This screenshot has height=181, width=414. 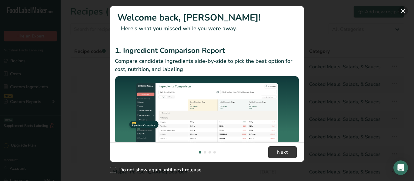 What do you see at coordinates (159, 170) in the screenshot?
I see `span: Do not show again until next release` at bounding box center [159, 170].